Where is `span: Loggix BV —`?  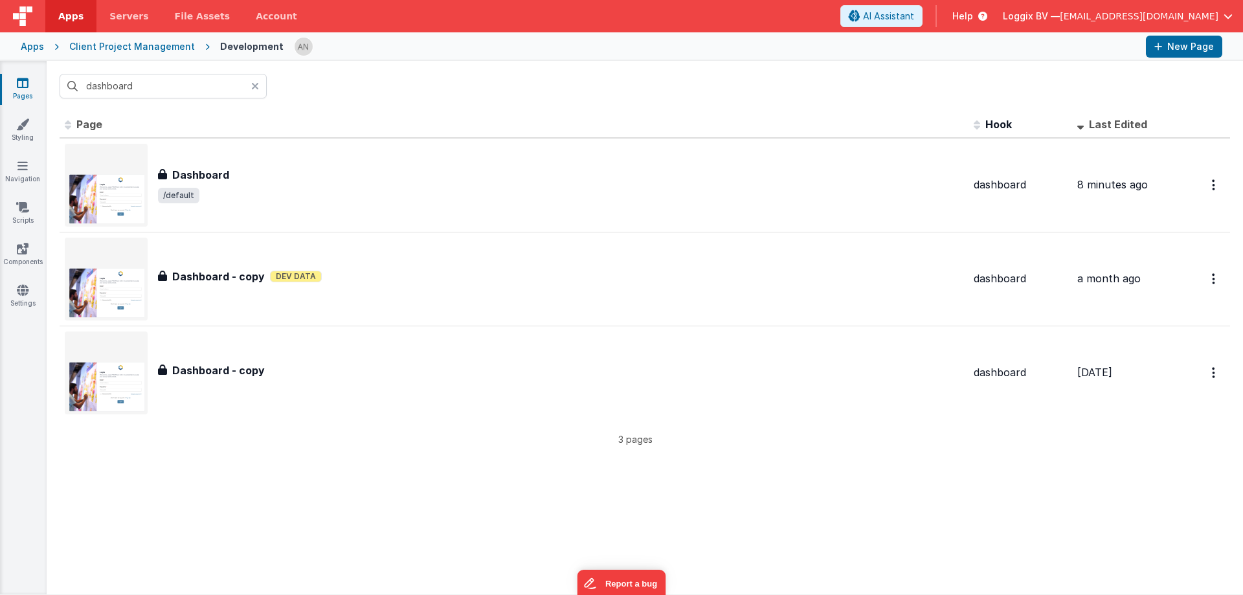 span: Loggix BV — is located at coordinates (1031, 16).